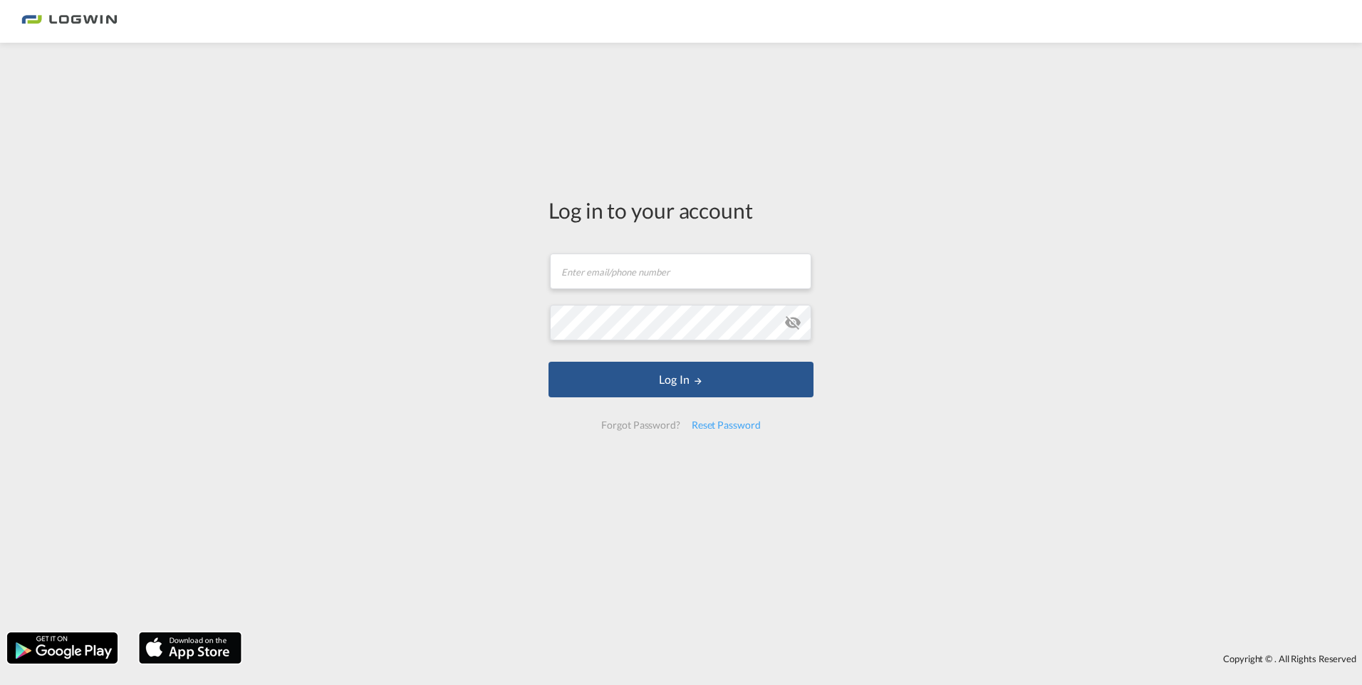 The image size is (1362, 685). What do you see at coordinates (726, 425) in the screenshot?
I see `div: Reset Password` at bounding box center [726, 425].